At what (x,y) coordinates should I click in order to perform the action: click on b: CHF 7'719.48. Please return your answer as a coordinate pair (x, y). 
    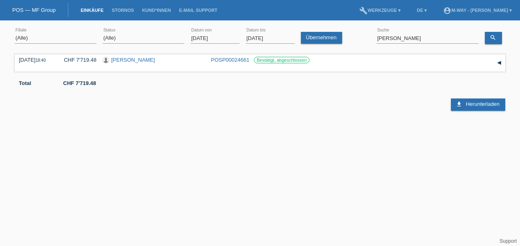
    Looking at the image, I should click on (80, 83).